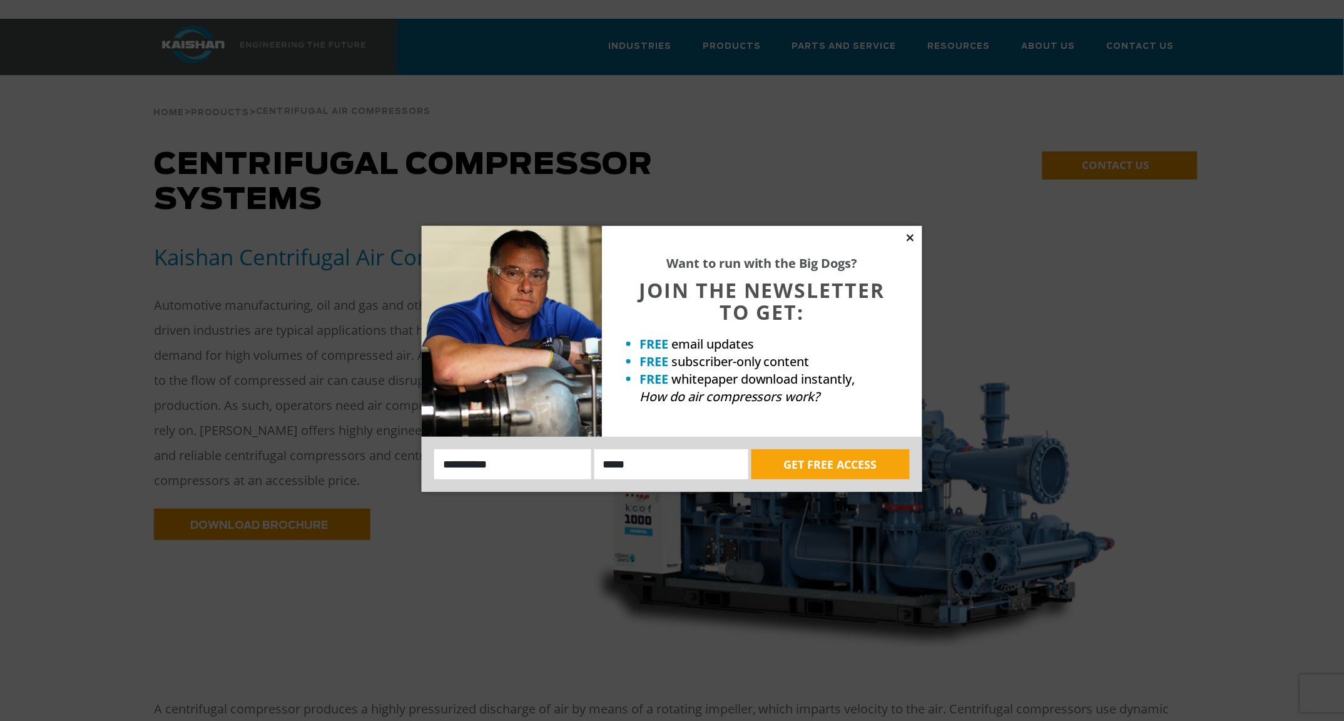 Image resolution: width=1344 pixels, height=721 pixels. What do you see at coordinates (671, 464) in the screenshot?
I see `input: Email` at bounding box center [671, 464].